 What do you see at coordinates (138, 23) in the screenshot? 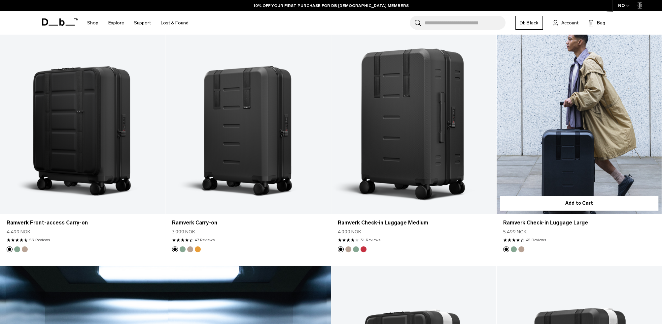
I see `nav: Main Navigation` at bounding box center [138, 23].